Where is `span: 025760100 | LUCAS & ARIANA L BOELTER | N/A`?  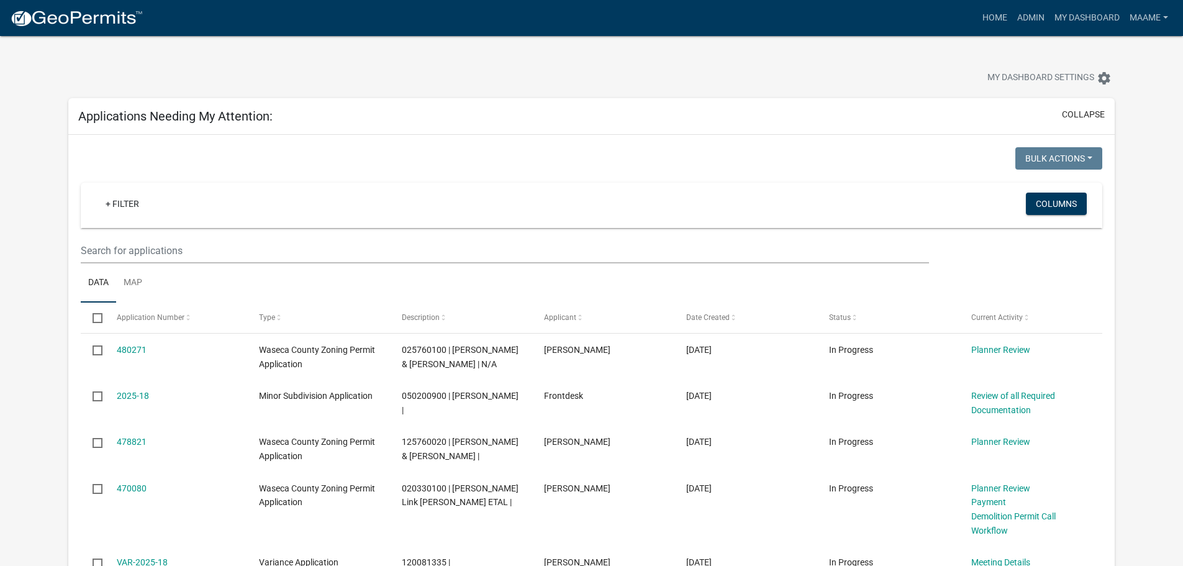
span: 025760100 | LUCAS & ARIANA L BOELTER | N/A is located at coordinates (460, 357).